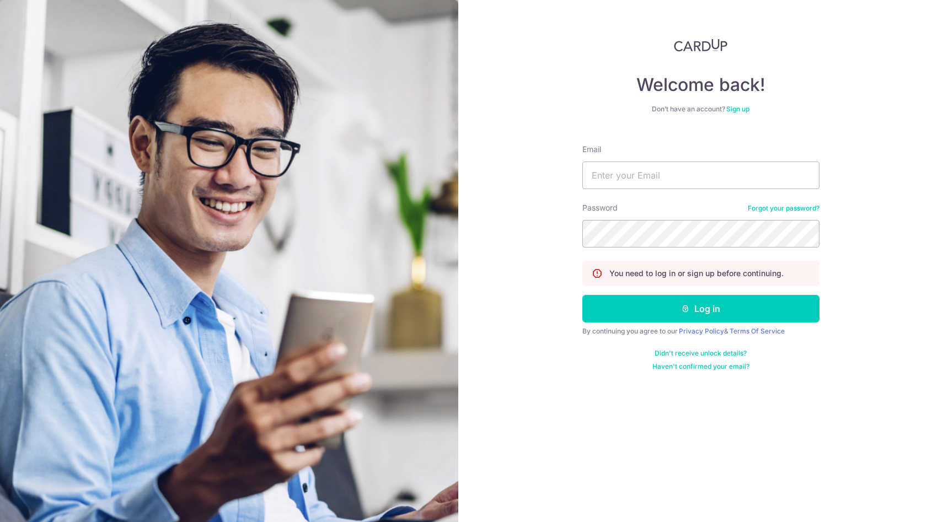 This screenshot has height=522, width=943. What do you see at coordinates (757, 331) in the screenshot?
I see `a: Terms Of Service` at bounding box center [757, 331].